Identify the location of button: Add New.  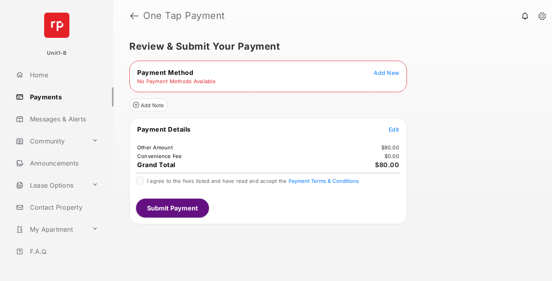
(386, 72).